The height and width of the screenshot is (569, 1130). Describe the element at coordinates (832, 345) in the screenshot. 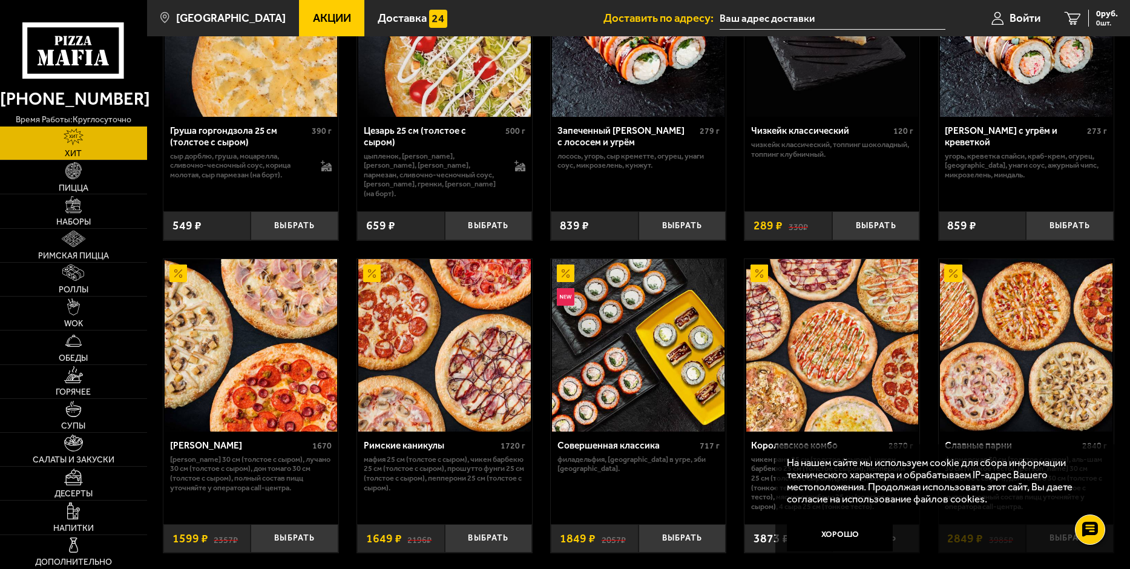

I see `img: Королевское комбо` at that location.